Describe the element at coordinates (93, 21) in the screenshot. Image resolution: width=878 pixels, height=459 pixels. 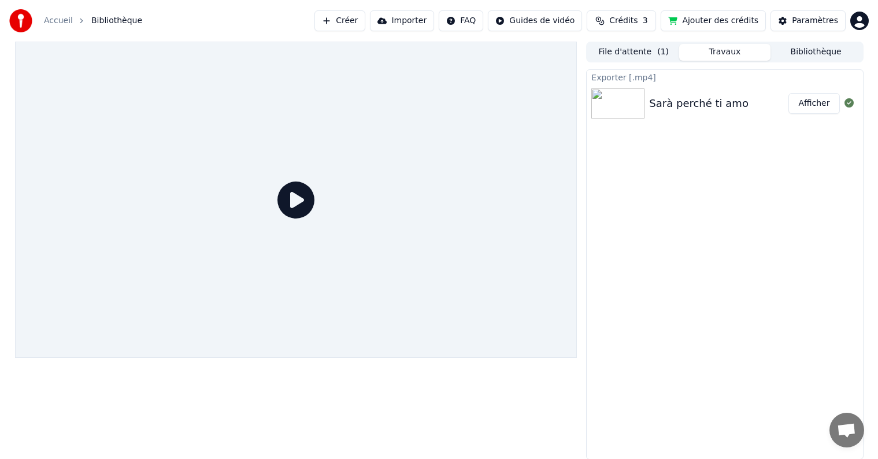
I see `nav: breadcrumb` at that location.